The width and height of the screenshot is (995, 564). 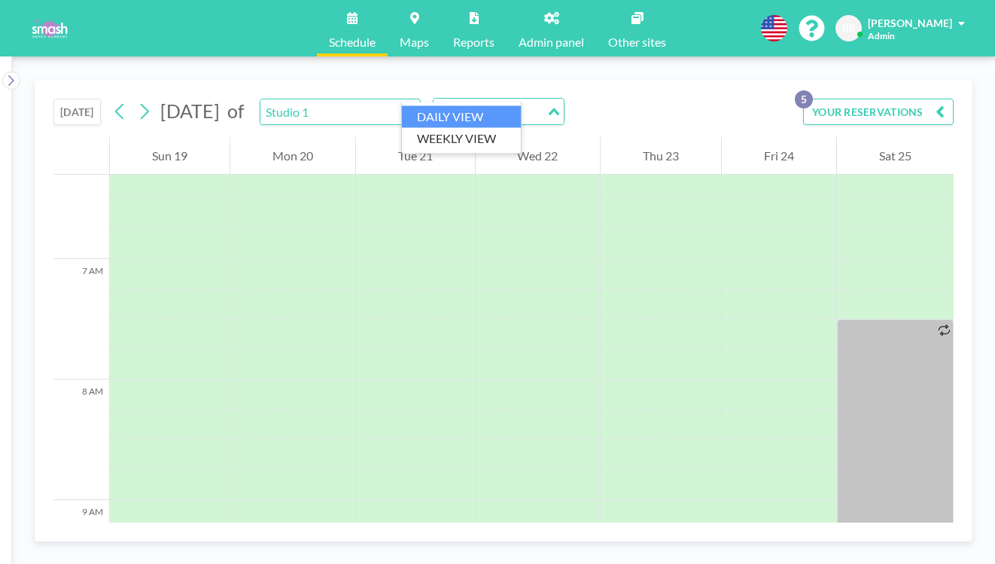 I want to click on div: Tue 21, so click(x=416, y=156).